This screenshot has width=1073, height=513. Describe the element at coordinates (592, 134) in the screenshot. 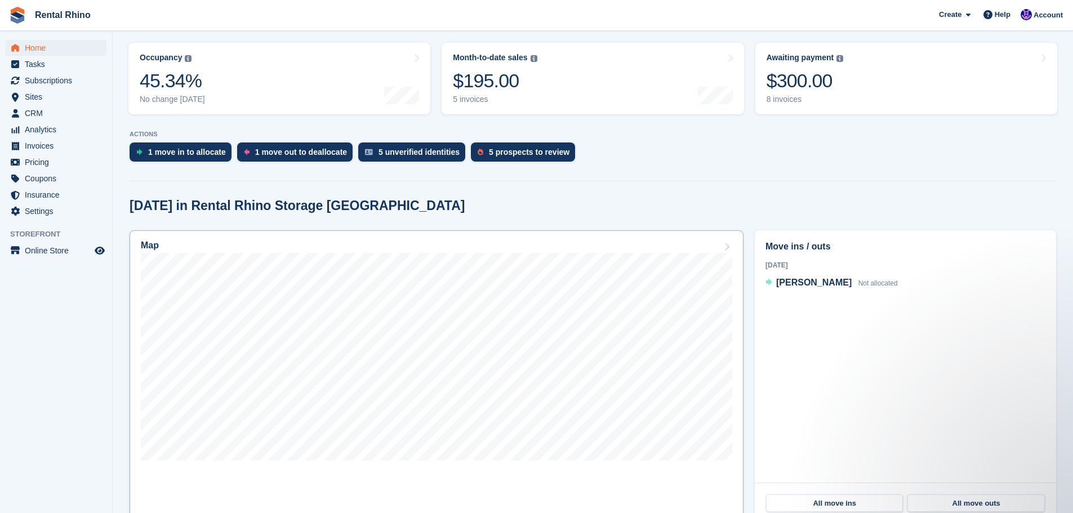

I see `p: ACTIONS` at that location.